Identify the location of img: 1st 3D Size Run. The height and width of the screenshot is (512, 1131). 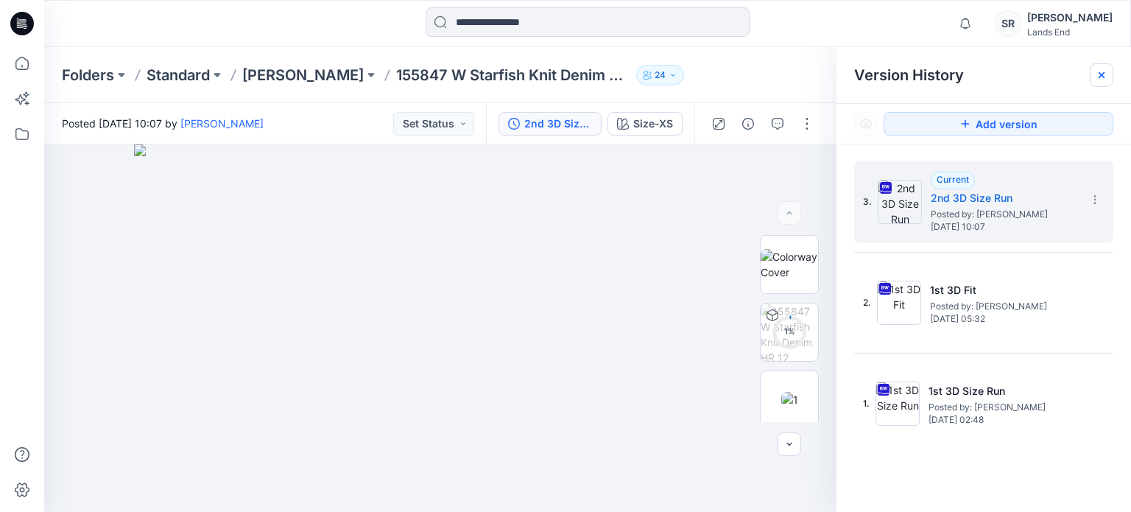
(898, 403).